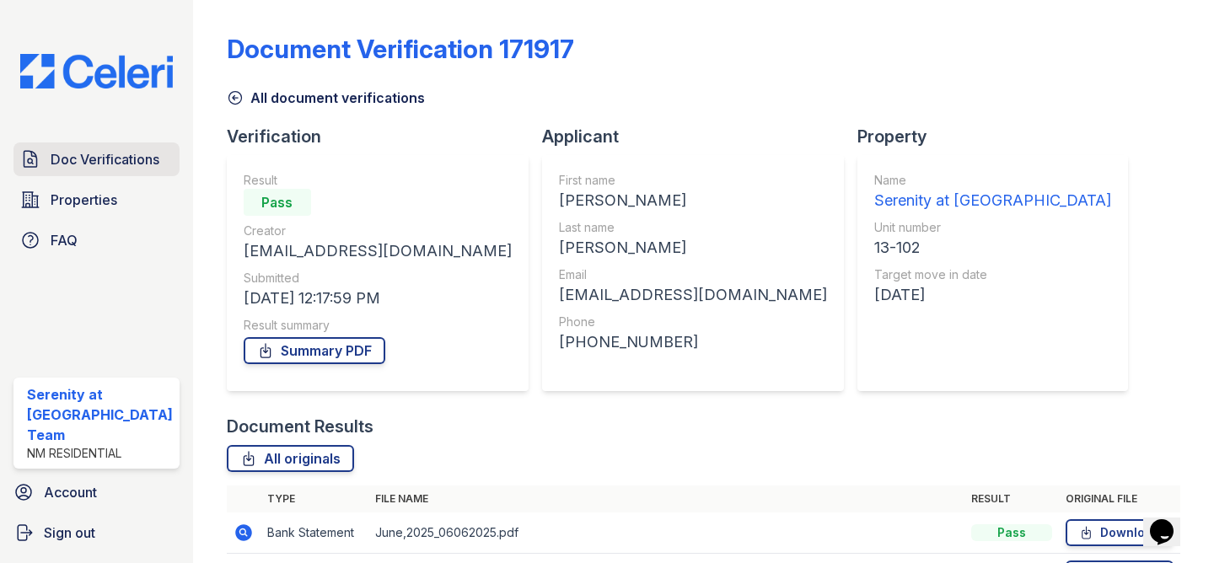 The image size is (1214, 563). Describe the element at coordinates (693, 322) in the screenshot. I see `div: Phone` at that location.